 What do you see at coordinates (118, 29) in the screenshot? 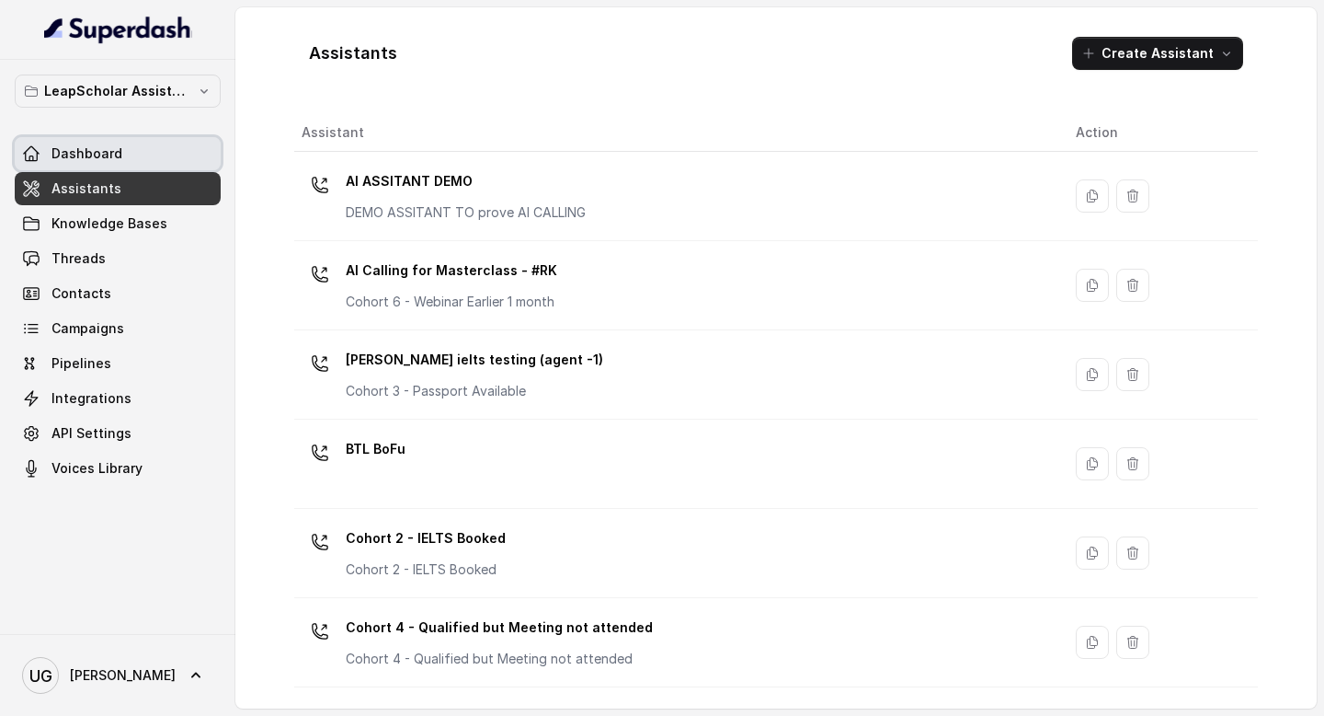
I see `img: light.svg` at bounding box center [118, 29].